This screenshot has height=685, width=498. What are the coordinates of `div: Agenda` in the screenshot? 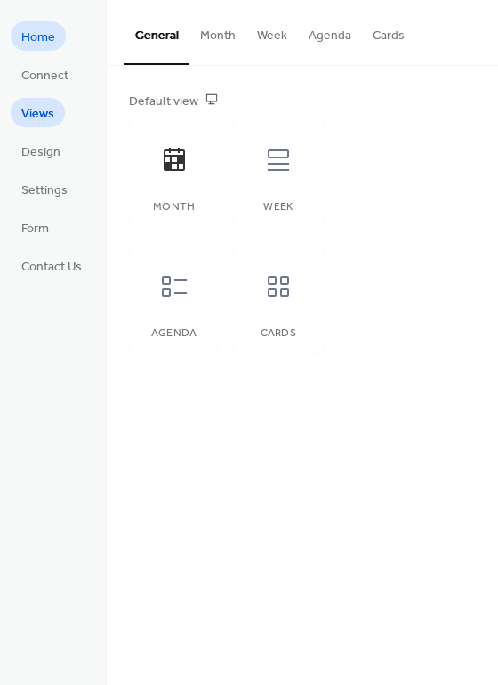 It's located at (173, 333).